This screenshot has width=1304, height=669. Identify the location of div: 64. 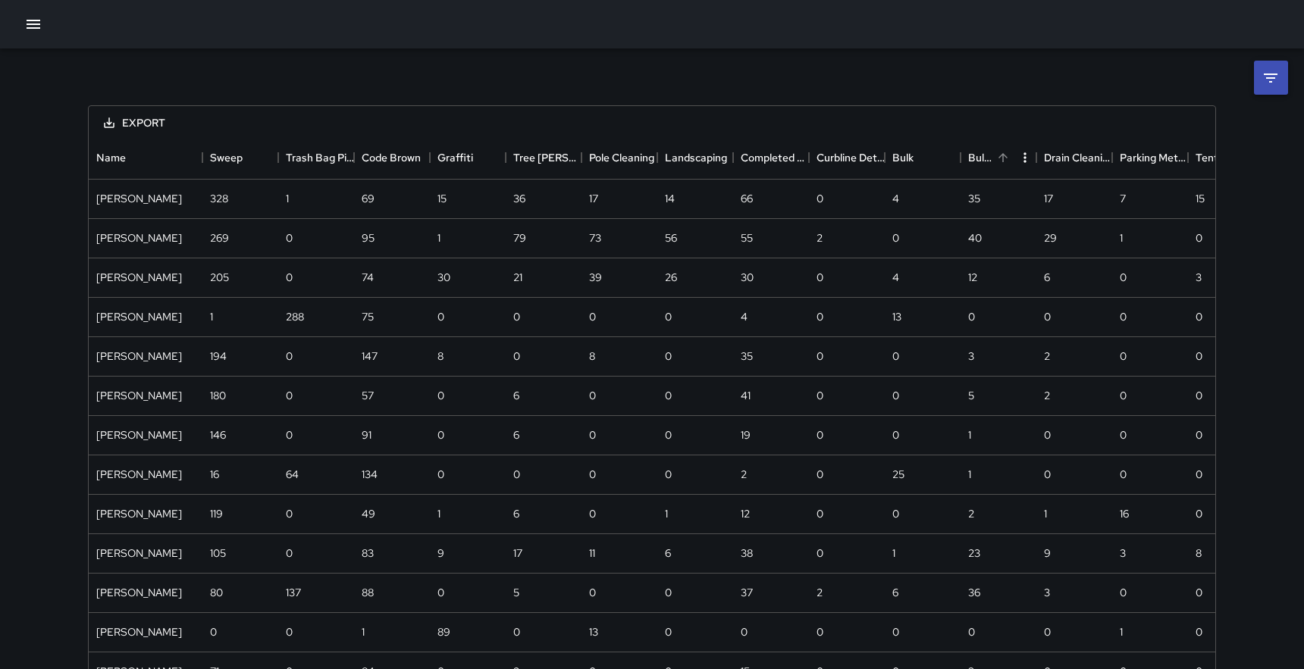
(292, 474).